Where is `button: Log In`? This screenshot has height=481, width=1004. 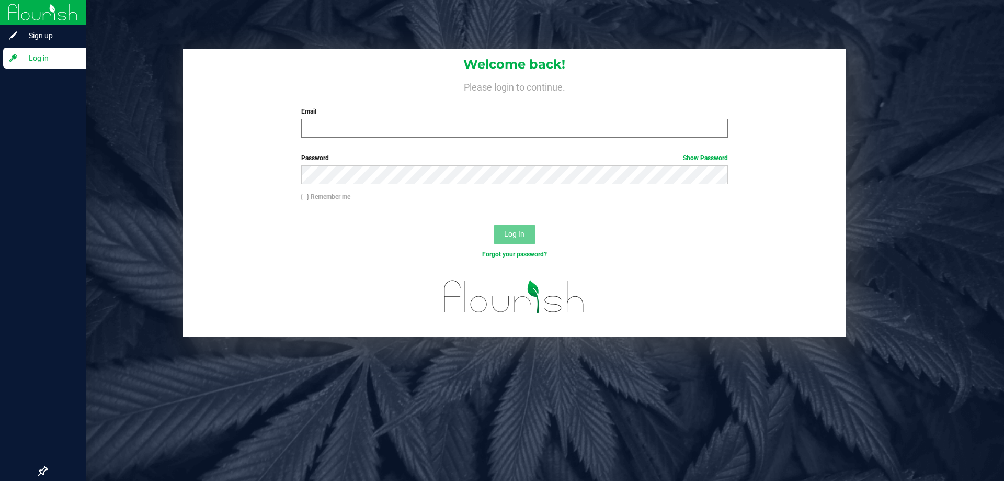 button: Log In is located at coordinates (515, 234).